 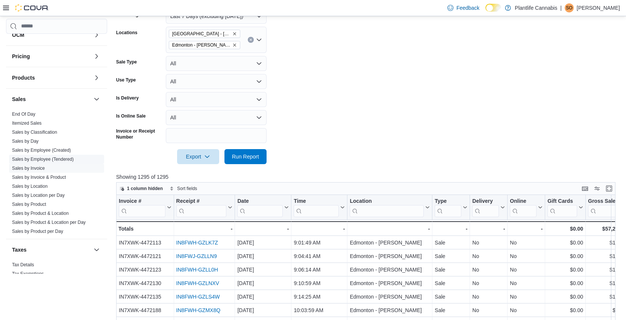 What do you see at coordinates (23, 265) in the screenshot?
I see `a: Tax Details` at bounding box center [23, 265].